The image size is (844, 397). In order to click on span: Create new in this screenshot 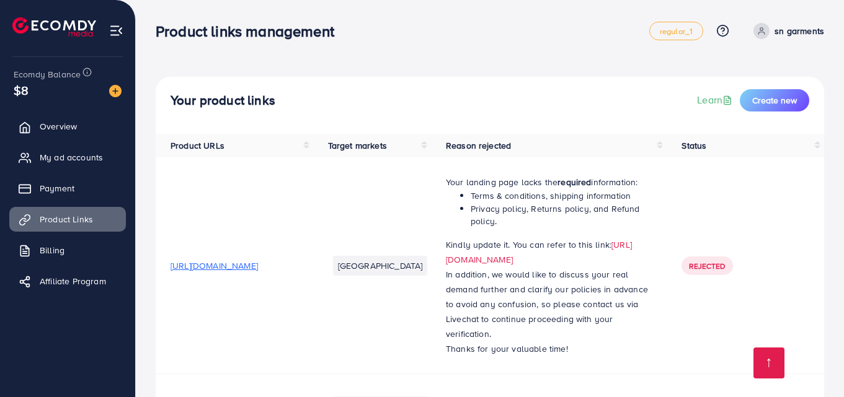, I will do `click(774, 100)`.